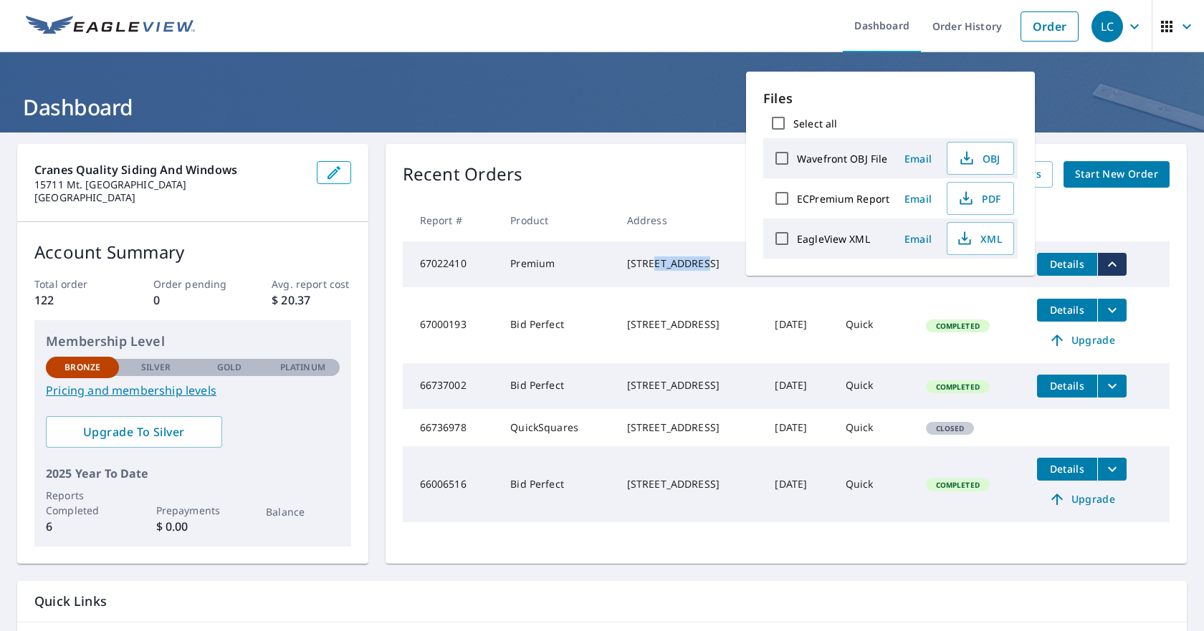 This screenshot has height=631, width=1204. Describe the element at coordinates (1116, 174) in the screenshot. I see `span: Start New Order` at that location.